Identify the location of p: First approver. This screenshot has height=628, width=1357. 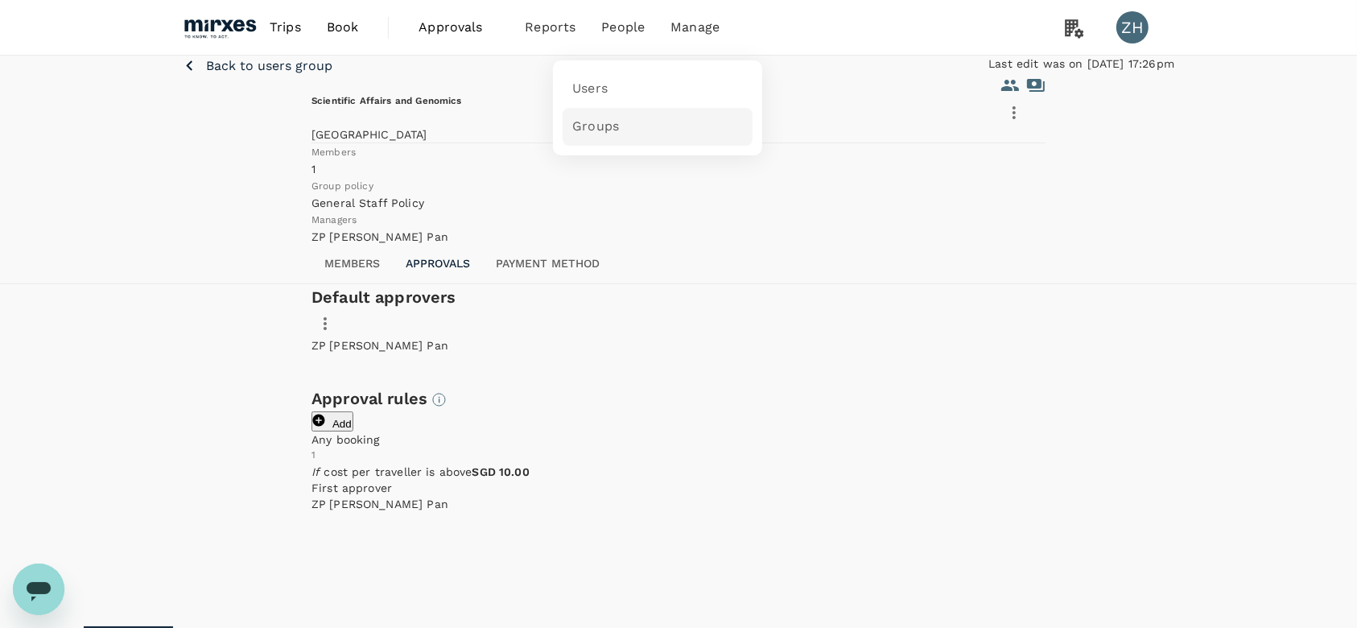
(679, 488).